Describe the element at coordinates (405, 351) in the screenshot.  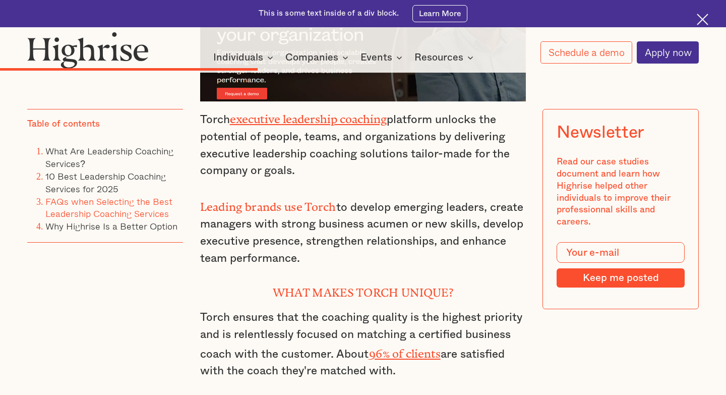
I see `a: 96% of clients` at that location.